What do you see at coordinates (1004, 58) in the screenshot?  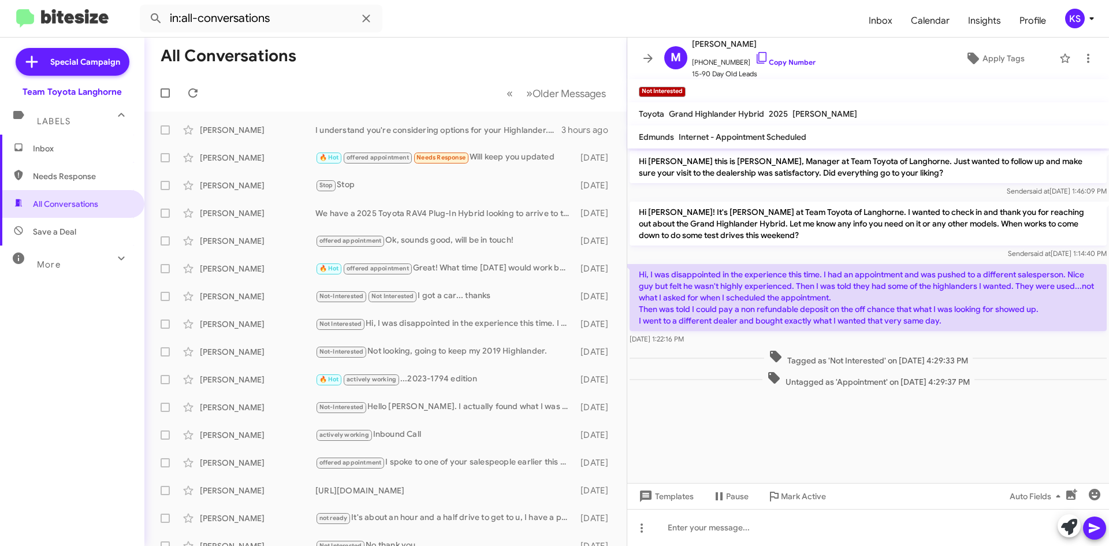 I see `span: Apply Tags` at bounding box center [1004, 58].